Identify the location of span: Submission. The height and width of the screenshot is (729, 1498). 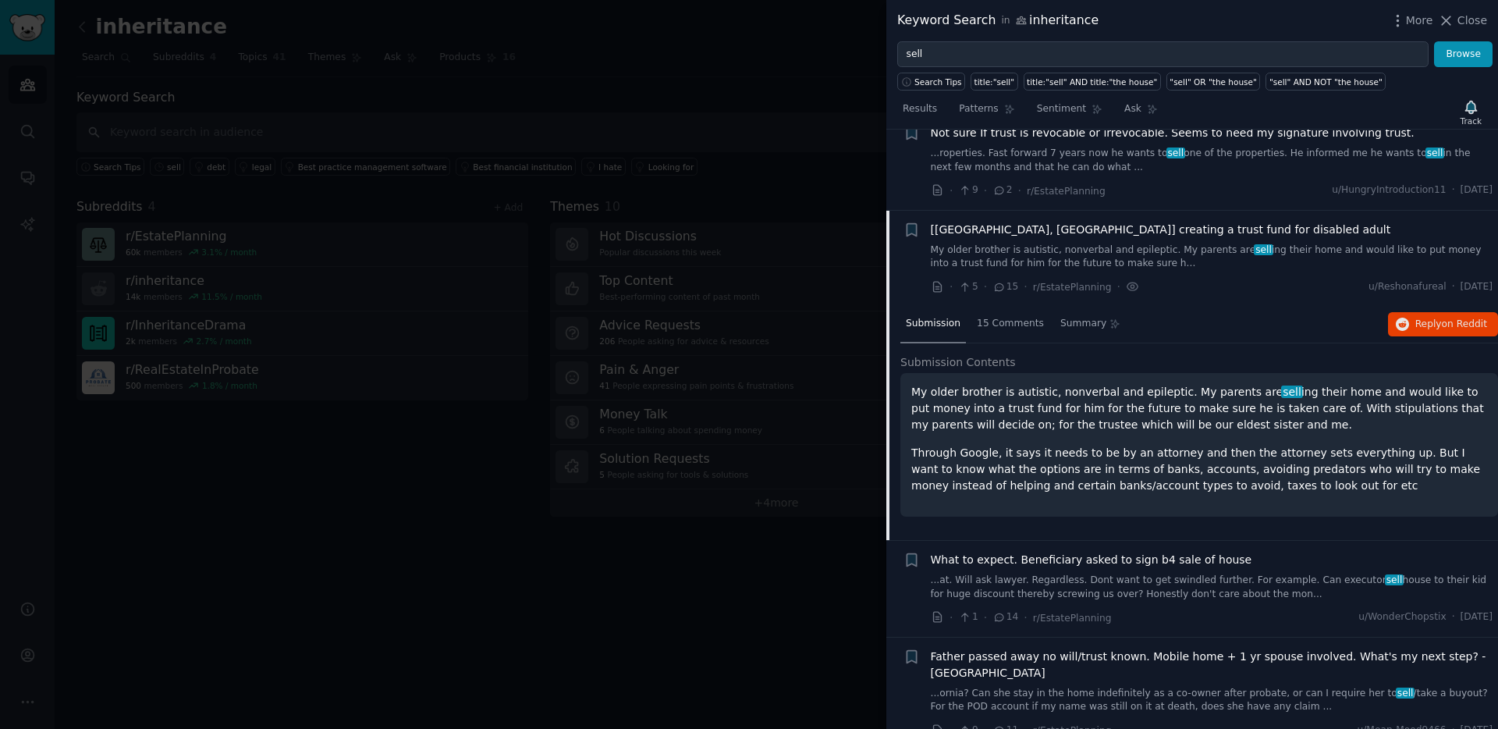
(933, 324).